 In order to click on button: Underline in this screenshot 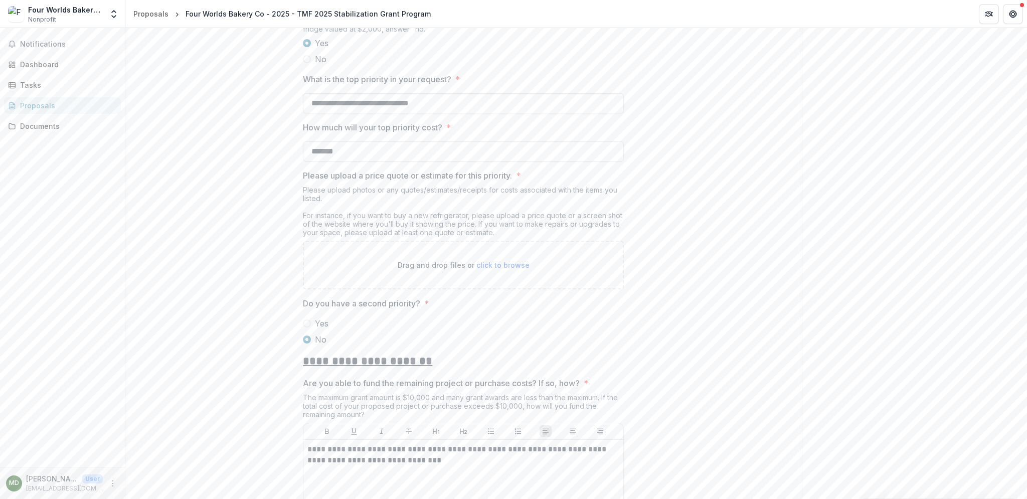, I will do `click(354, 431)`.